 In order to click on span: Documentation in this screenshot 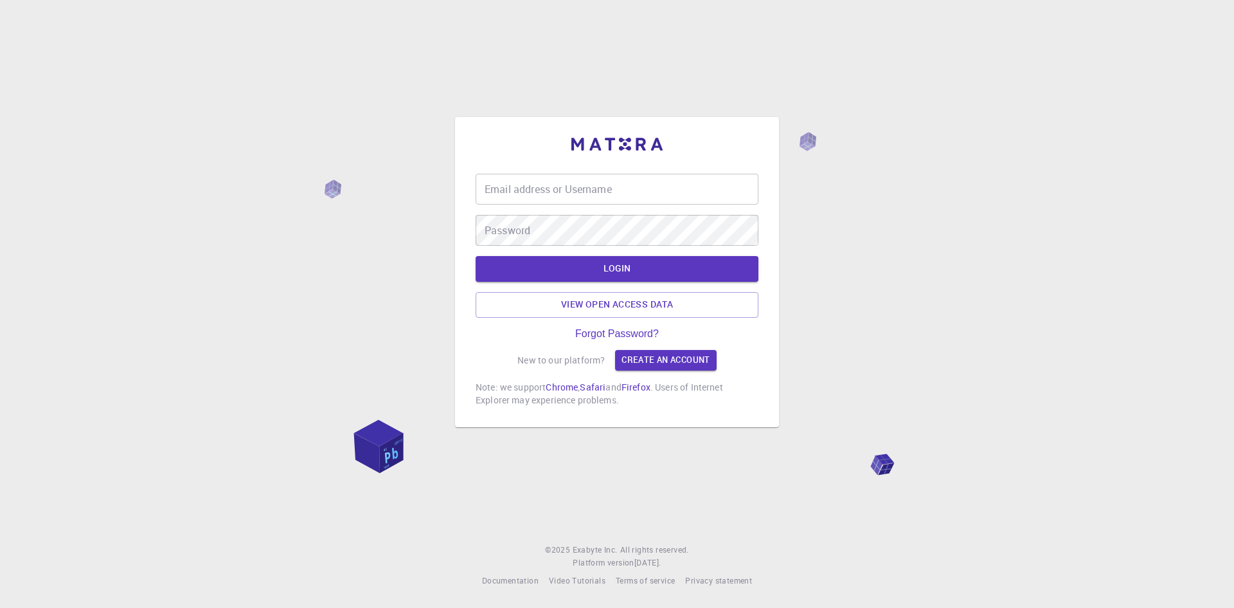, I will do `click(510, 580)`.